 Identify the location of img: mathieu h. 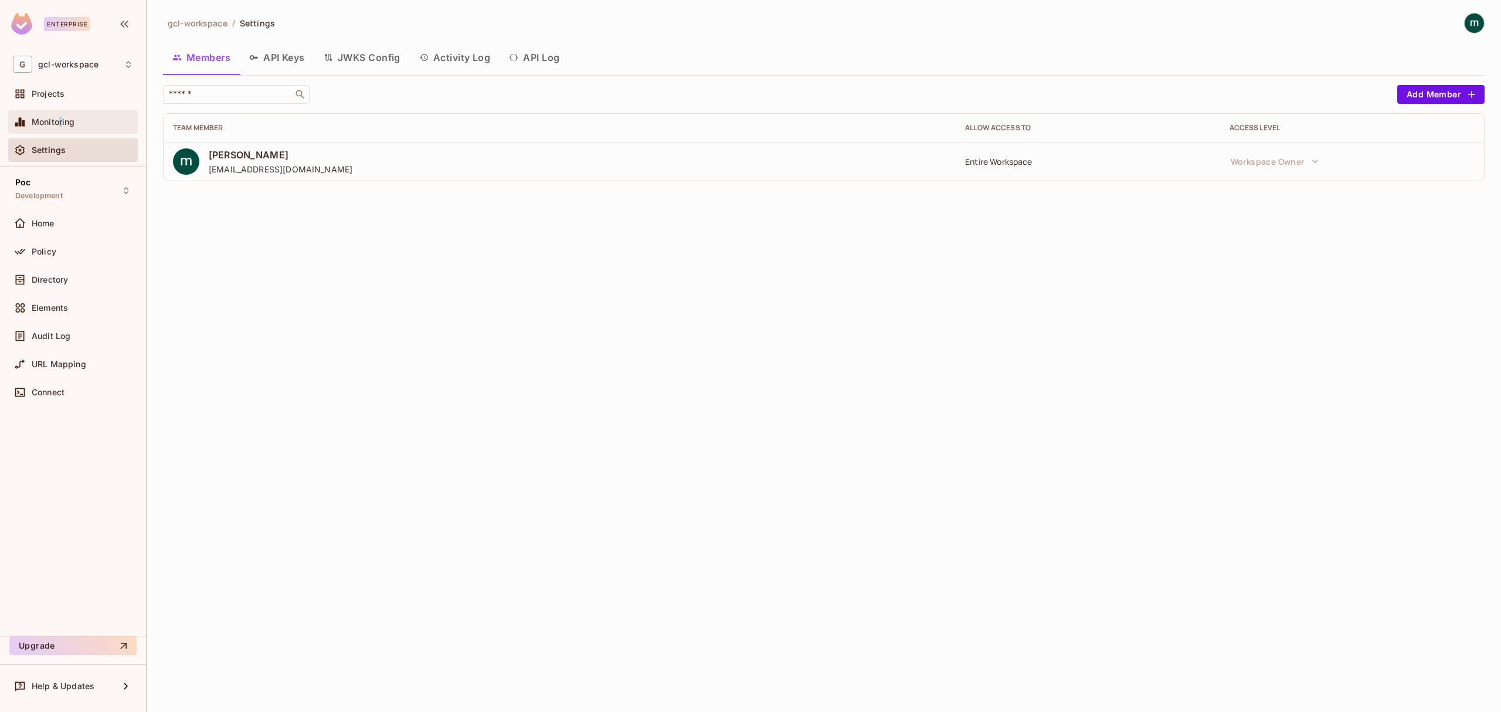
(1474, 23).